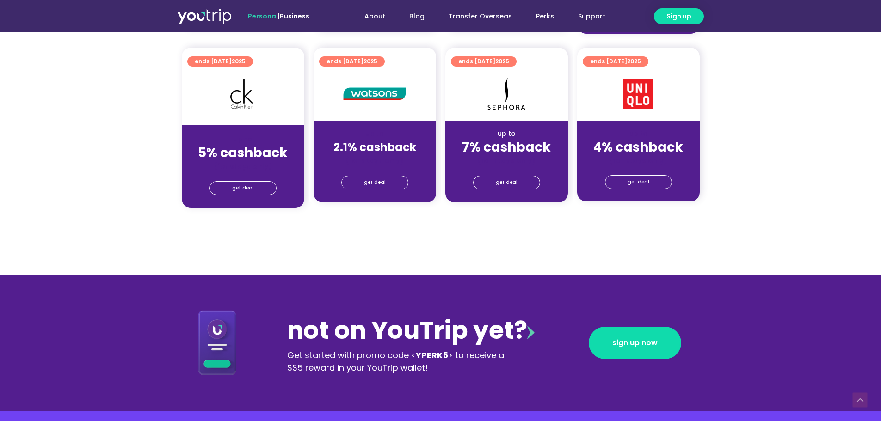 This screenshot has width=881, height=421. I want to click on span: Sign up, so click(679, 16).